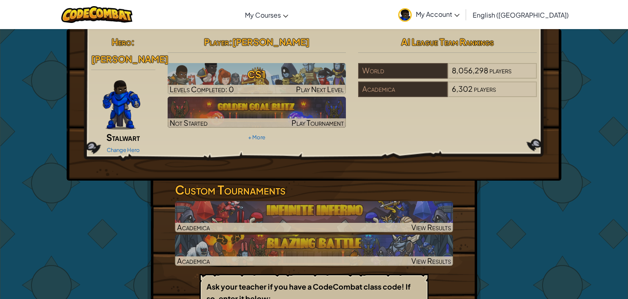 The height and width of the screenshot is (299, 628). Describe the element at coordinates (202, 89) in the screenshot. I see `span: Levels Completed: 0` at that location.